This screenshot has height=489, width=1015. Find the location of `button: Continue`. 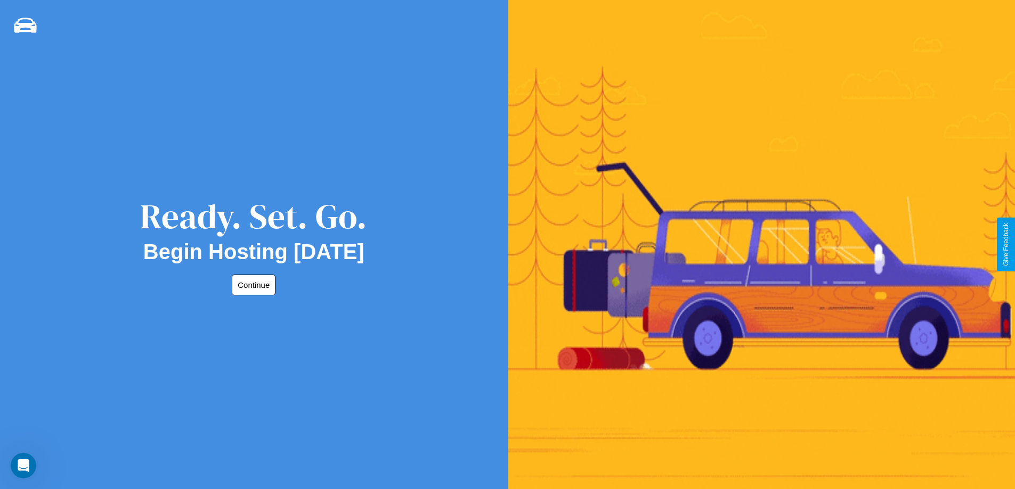

button: Continue is located at coordinates (253, 285).